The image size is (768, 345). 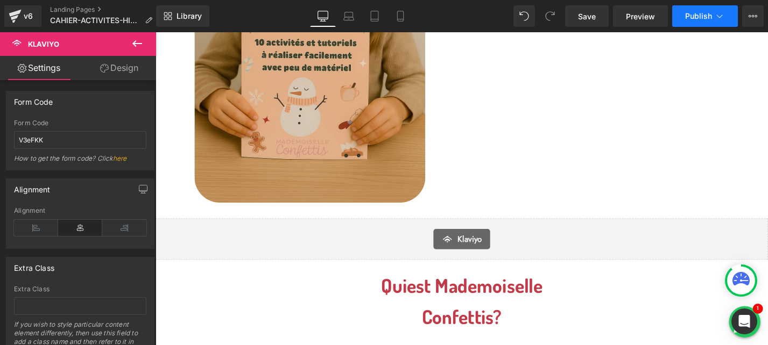 What do you see at coordinates (257, 270) in the screenshot?
I see `span: u` at bounding box center [257, 270].